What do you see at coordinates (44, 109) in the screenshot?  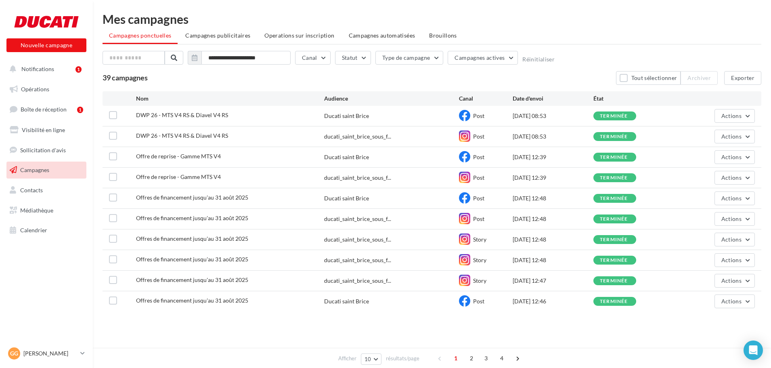 I see `span: Boîte de réception` at bounding box center [44, 109].